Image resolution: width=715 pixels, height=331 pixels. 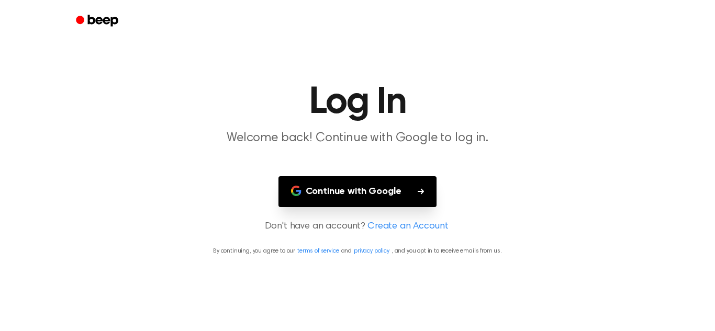 I want to click on a: Create an Account, so click(x=408, y=227).